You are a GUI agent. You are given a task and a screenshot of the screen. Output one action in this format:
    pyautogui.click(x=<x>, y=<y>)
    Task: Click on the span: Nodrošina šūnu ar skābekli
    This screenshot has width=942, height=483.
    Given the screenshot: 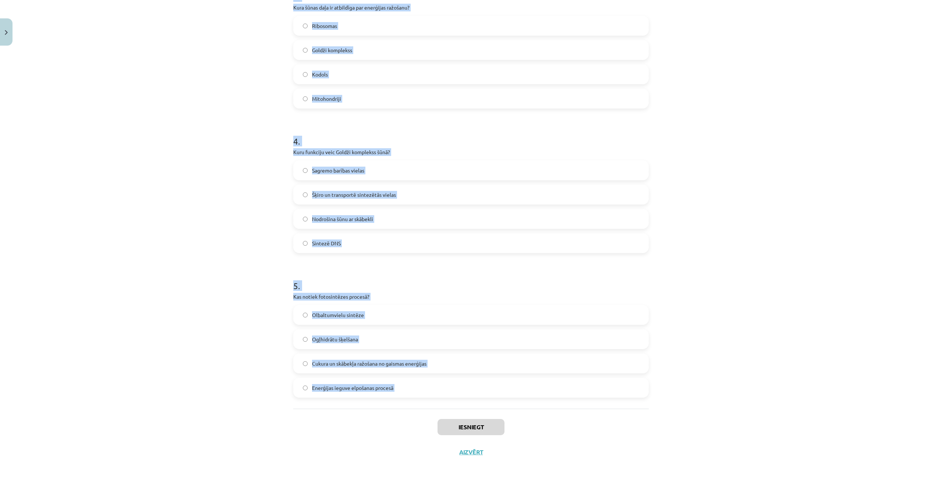 What is the action you would take?
    pyautogui.click(x=343, y=219)
    